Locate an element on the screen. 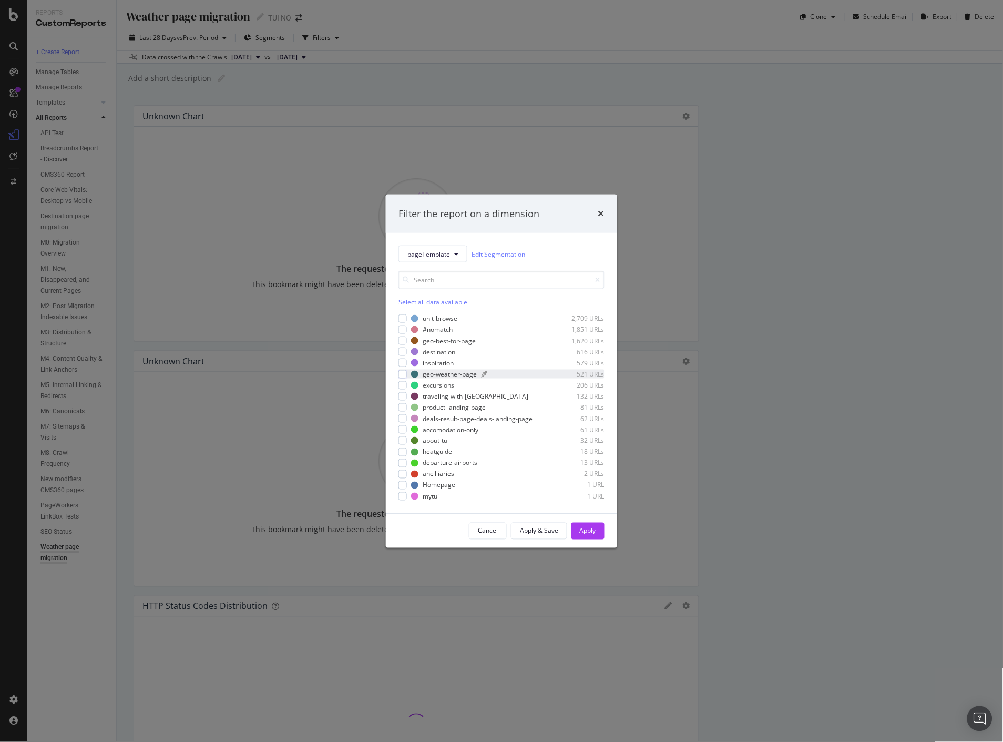 This screenshot has height=742, width=1003. div: 18 URLs is located at coordinates (579, 452).